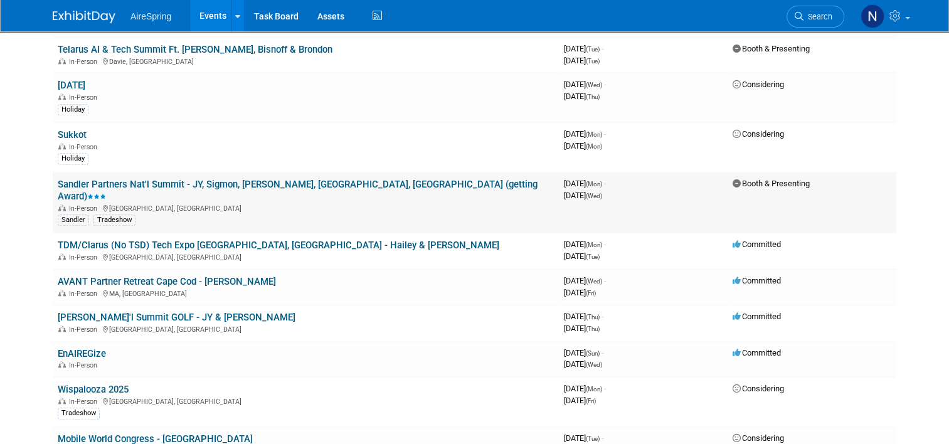  Describe the element at coordinates (84, 17) in the screenshot. I see `img: ExhibitDay` at that location.